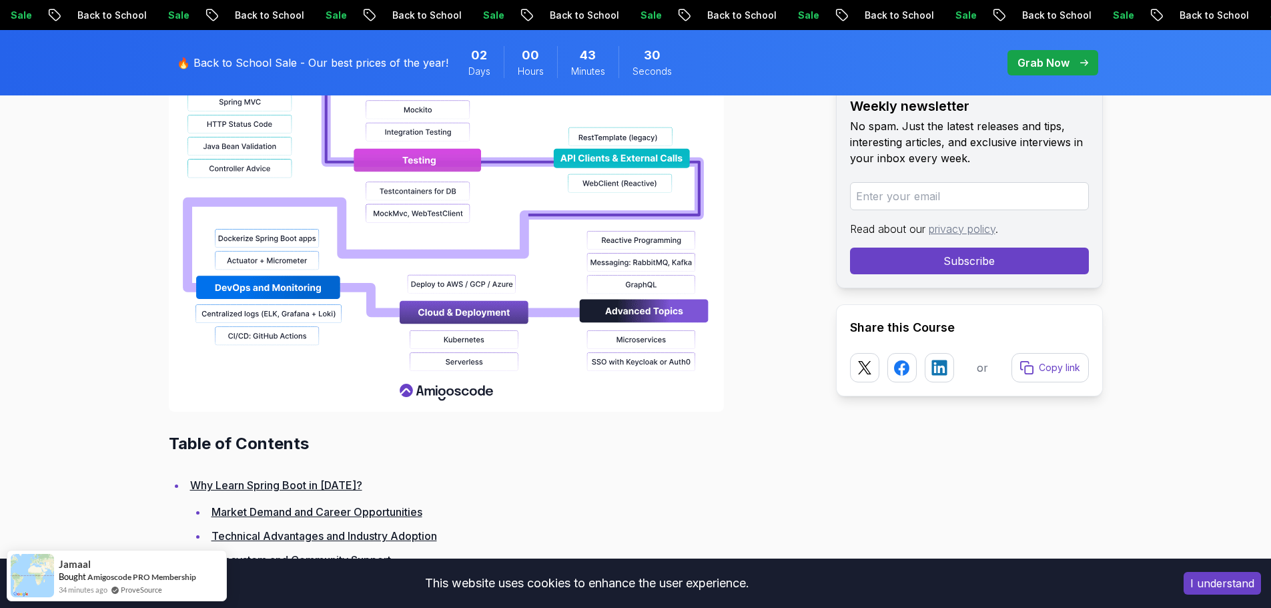 The image size is (1271, 608). Describe the element at coordinates (32, 575) in the screenshot. I see `img: provesource social proof notification image` at that location.